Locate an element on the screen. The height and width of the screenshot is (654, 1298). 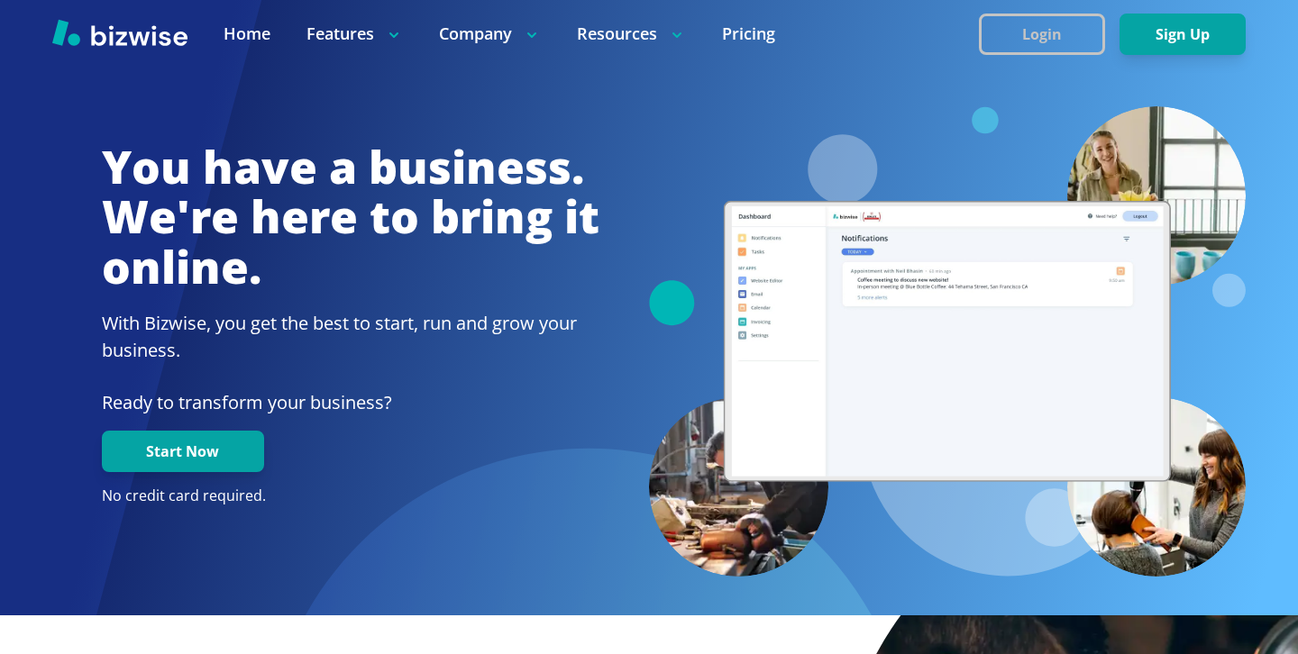
a: Start Now is located at coordinates (183, 452).